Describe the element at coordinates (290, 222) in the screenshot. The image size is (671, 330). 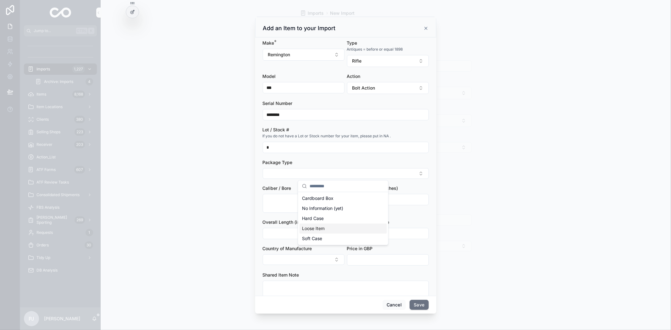
I see `span: Overall Length (in inches)` at that location.